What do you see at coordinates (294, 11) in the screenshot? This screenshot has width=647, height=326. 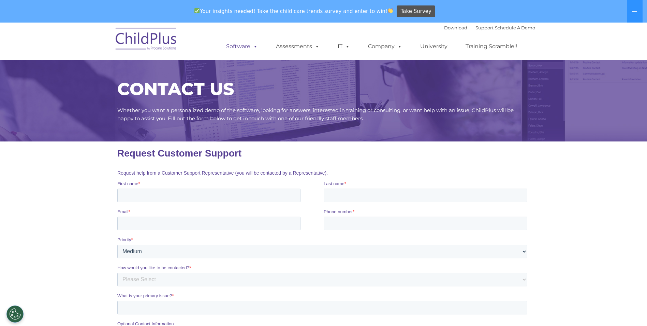 I see `span: Your insights needed! Take the child care trends survey and enter to win!` at bounding box center [294, 11].